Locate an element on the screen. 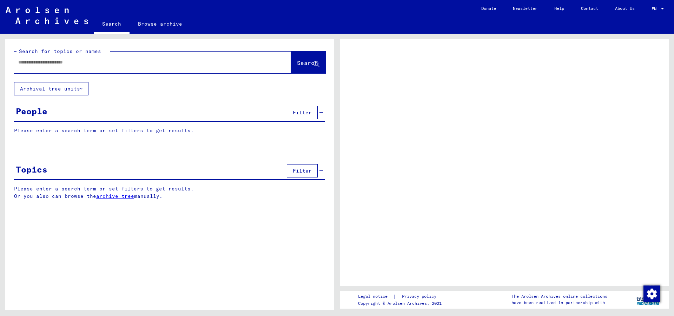 This screenshot has height=316, width=674. div: People is located at coordinates (32, 111).